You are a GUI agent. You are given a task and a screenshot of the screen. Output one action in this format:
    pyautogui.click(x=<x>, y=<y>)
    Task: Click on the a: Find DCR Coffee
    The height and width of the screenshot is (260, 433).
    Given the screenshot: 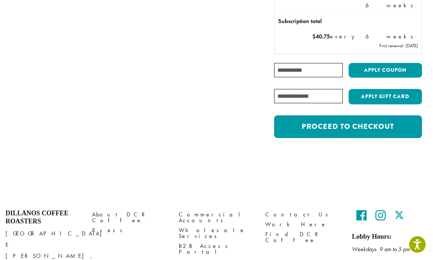 What is the action you would take?
    pyautogui.click(x=303, y=238)
    